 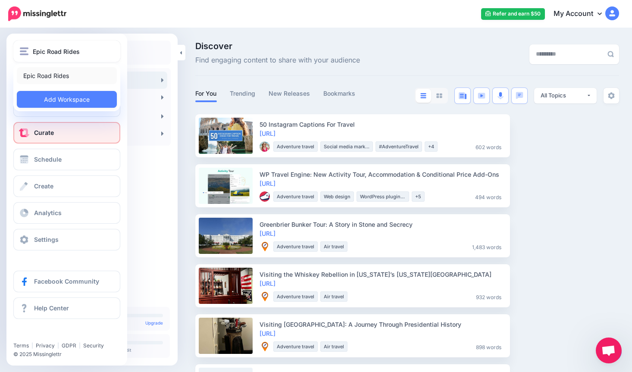 What do you see at coordinates (439, 96) in the screenshot?
I see `img: grid-grey.png` at bounding box center [439, 96].